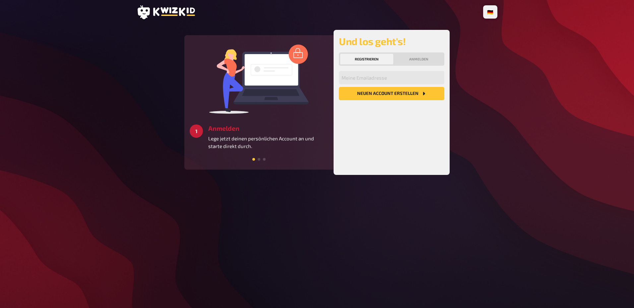 The width and height of the screenshot is (634, 308). Describe the element at coordinates (259, 79) in the screenshot. I see `img: log in` at that location.